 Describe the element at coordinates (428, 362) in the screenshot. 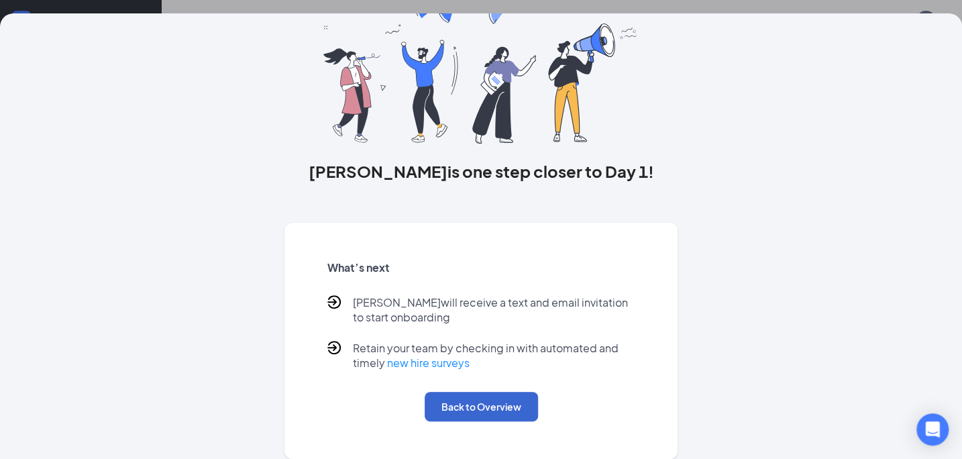

I see `a: new hire surveys` at that location.